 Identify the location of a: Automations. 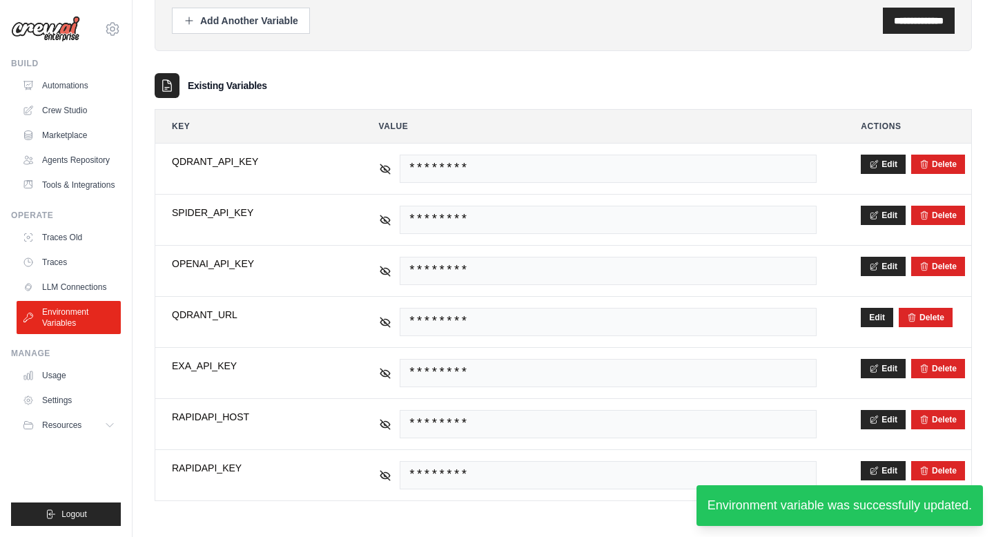
(68, 86).